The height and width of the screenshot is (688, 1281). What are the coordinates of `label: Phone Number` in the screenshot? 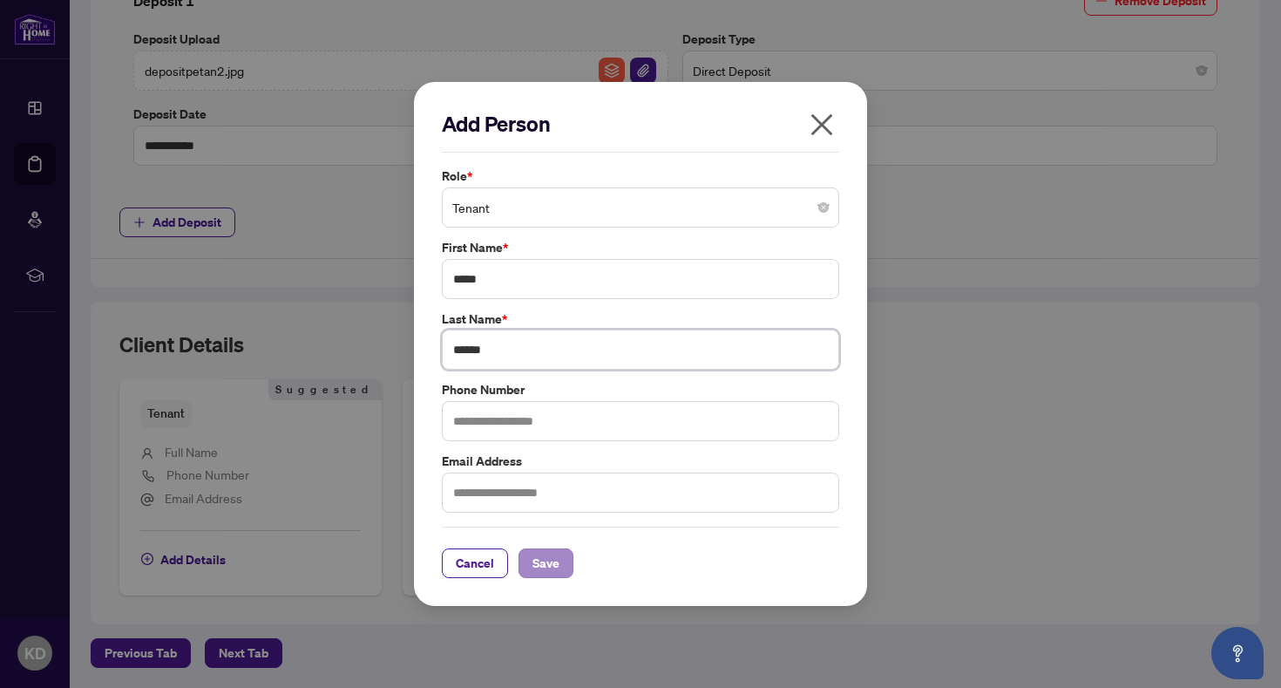 It's located at (641, 390).